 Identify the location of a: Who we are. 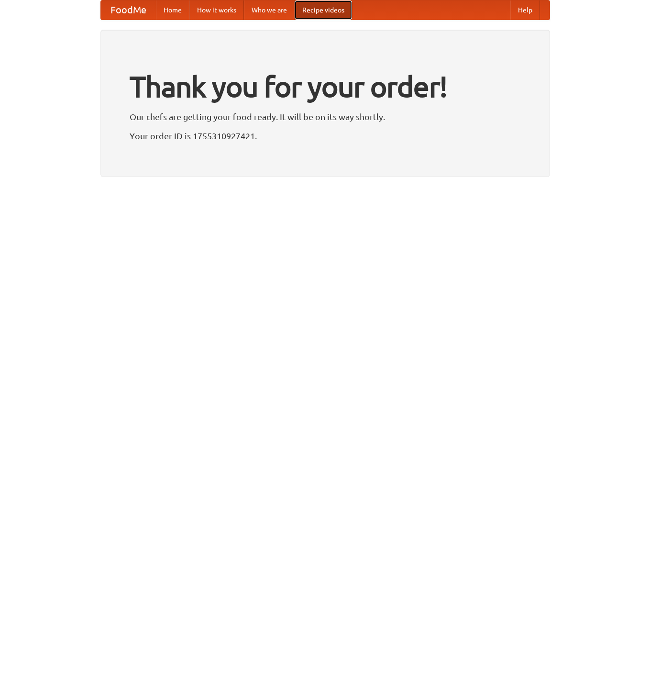
(269, 10).